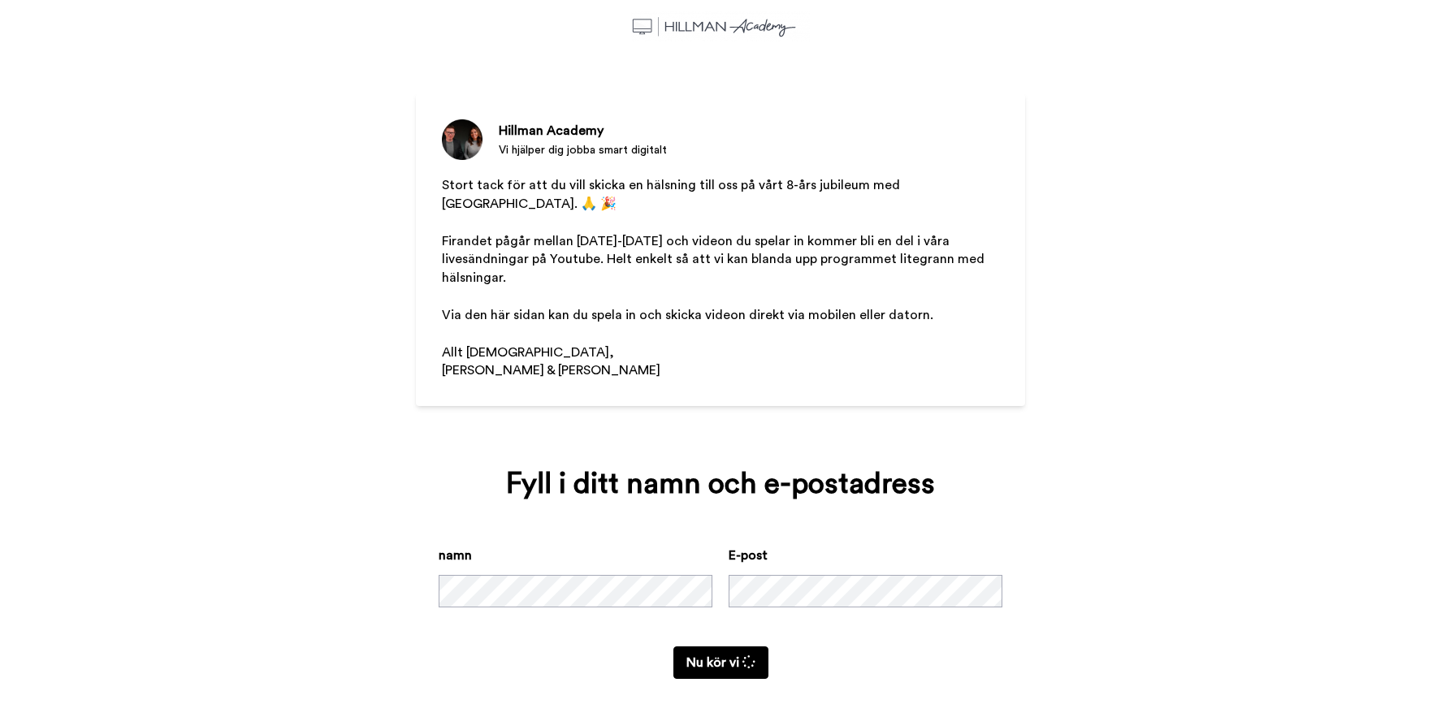 The width and height of the screenshot is (1441, 717). What do you see at coordinates (455, 556) in the screenshot?
I see `label: namn` at bounding box center [455, 556].